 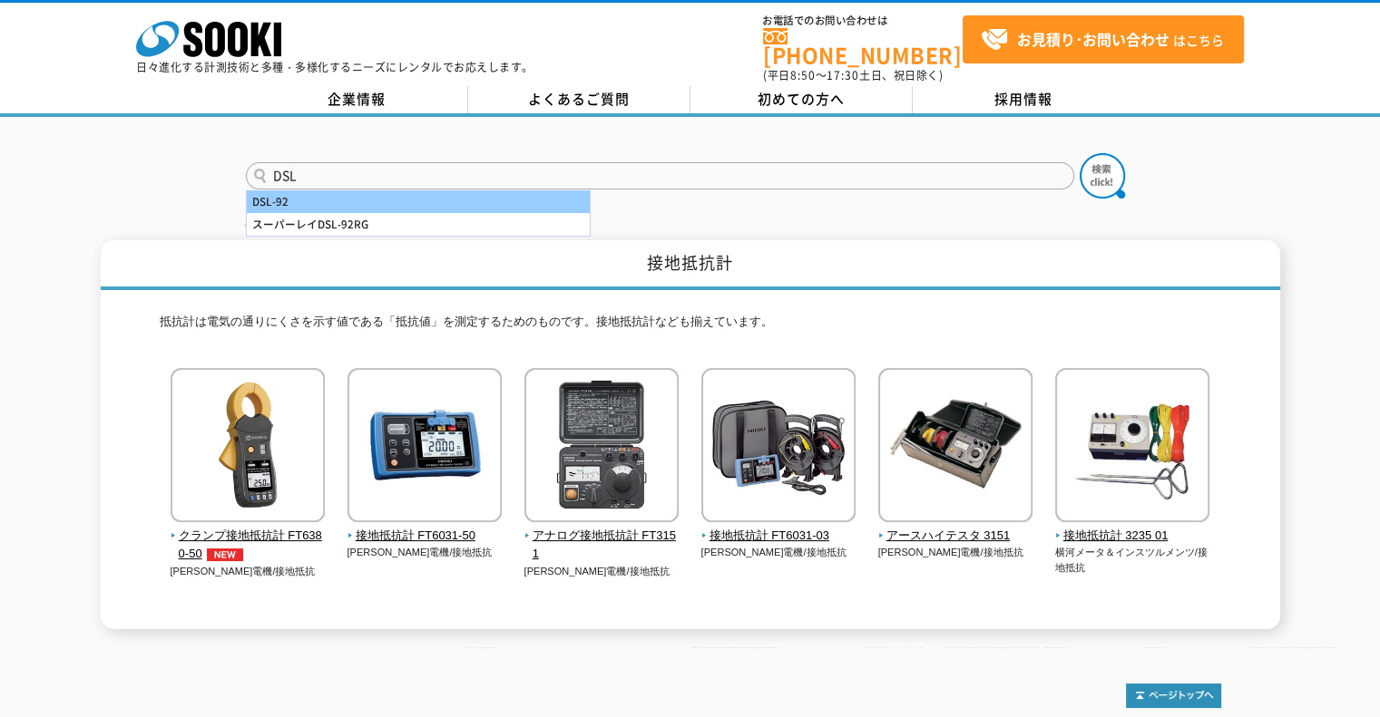 I want to click on img: トップページへ, so click(x=1173, y=696).